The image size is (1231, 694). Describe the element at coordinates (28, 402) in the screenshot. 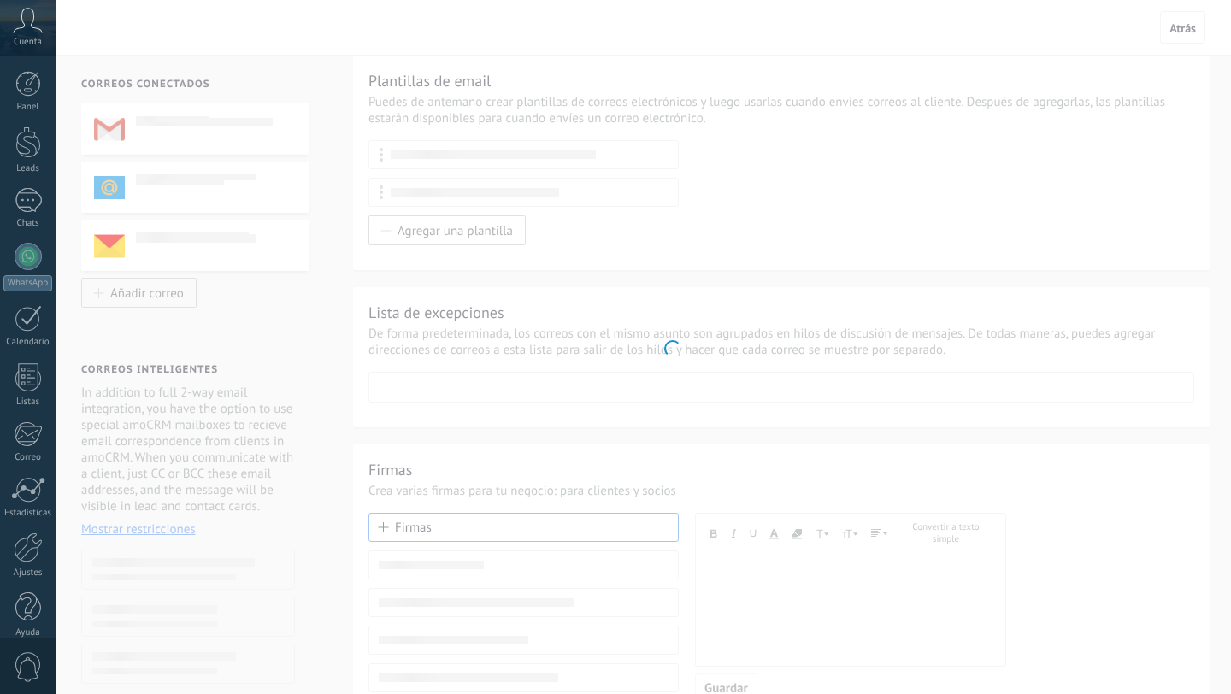

I see `div: Listas` at that location.